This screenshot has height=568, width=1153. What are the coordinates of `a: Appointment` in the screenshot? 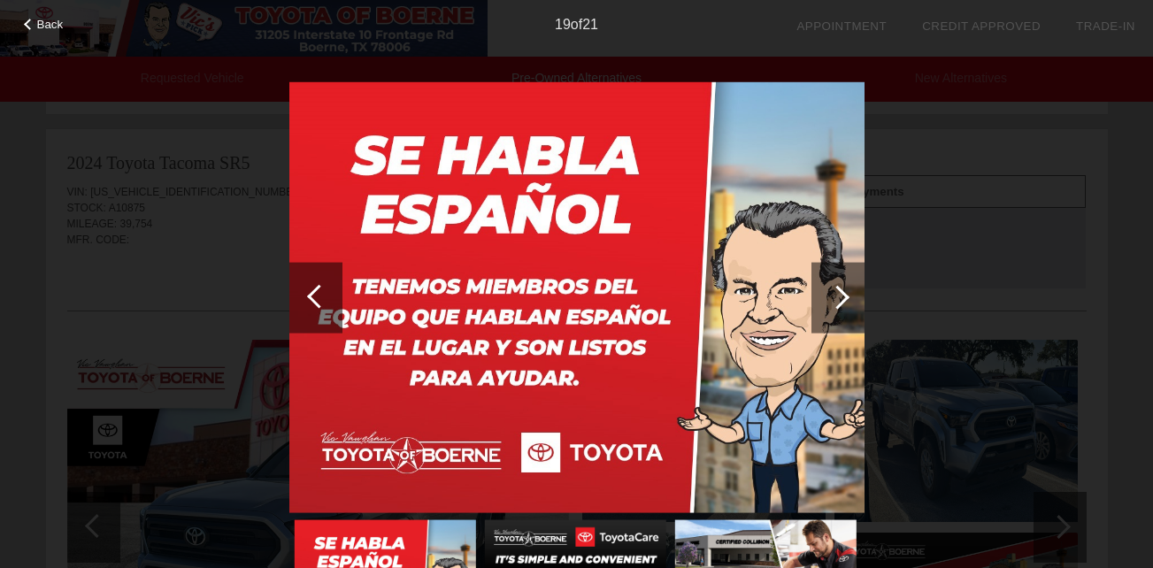 It's located at (841, 26).